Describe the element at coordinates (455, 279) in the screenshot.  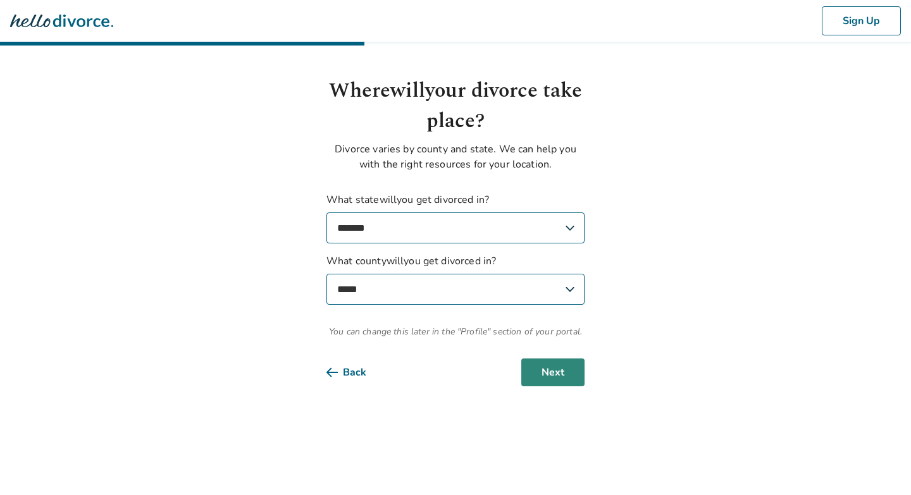
I see `label: What county will you get divorced in?` at that location.